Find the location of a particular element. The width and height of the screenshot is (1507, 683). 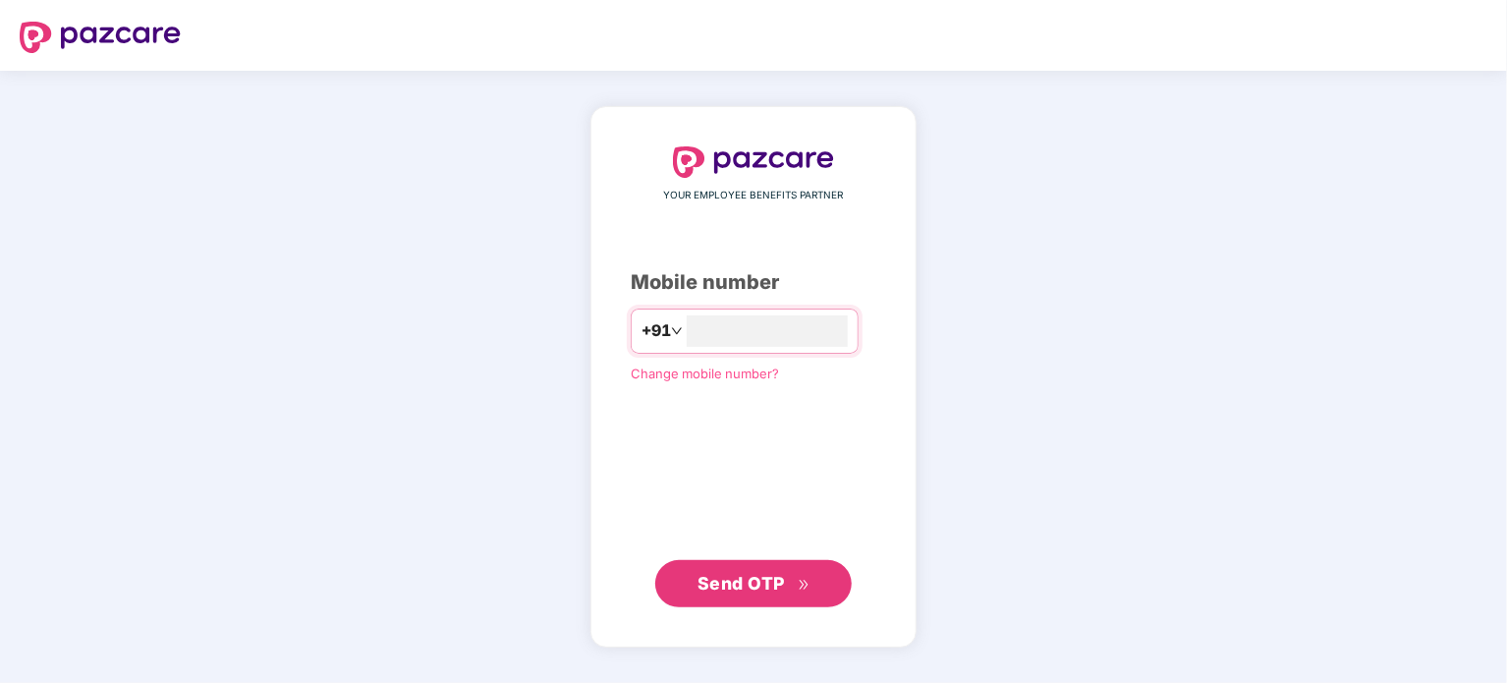

button: Send OTPdouble-right is located at coordinates (754, 584).